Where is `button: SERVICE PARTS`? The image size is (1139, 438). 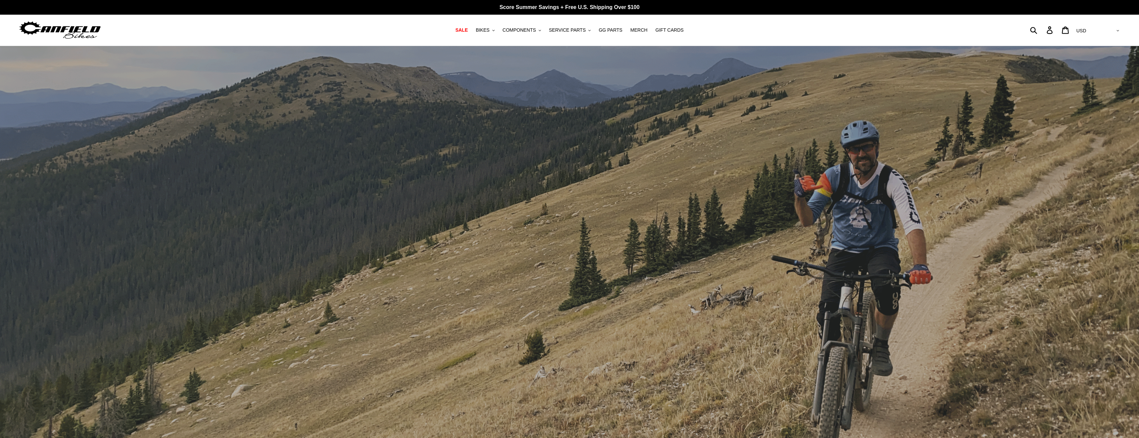
button: SERVICE PARTS is located at coordinates (569, 30).